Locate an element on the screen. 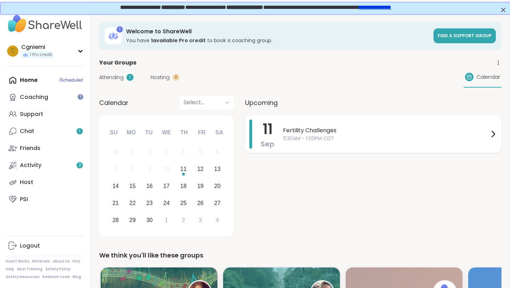  div: Choose Sunday, September 21st, 2025 is located at coordinates (116, 203).